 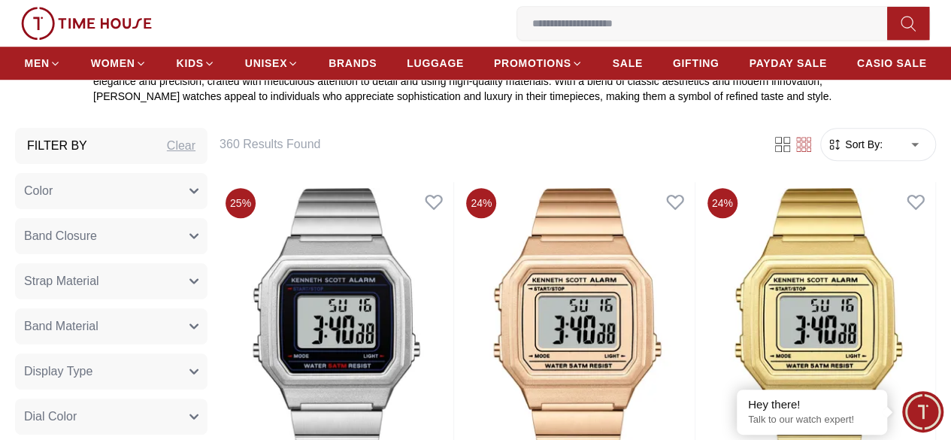 I want to click on a: CASIO SALE, so click(x=892, y=63).